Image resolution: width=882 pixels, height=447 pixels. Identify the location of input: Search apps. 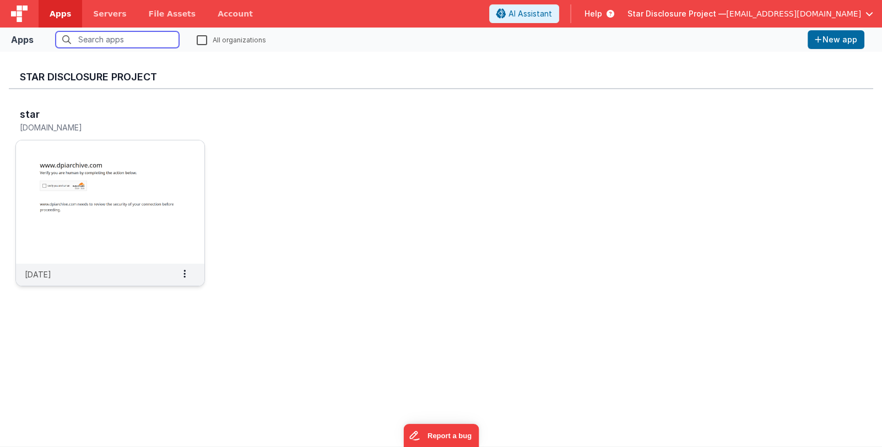
(117, 40).